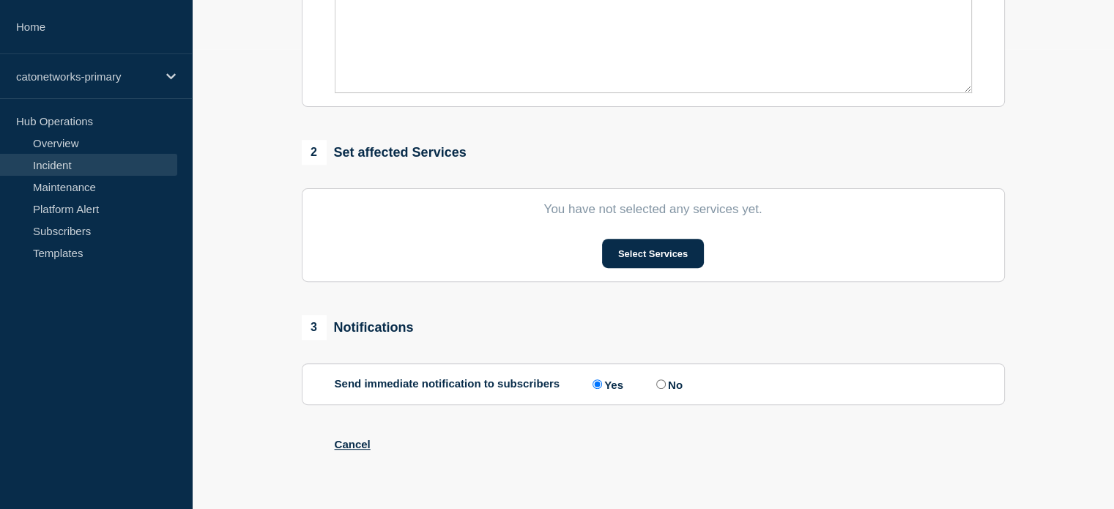  Describe the element at coordinates (597, 384) in the screenshot. I see `input: Yes` at that location.